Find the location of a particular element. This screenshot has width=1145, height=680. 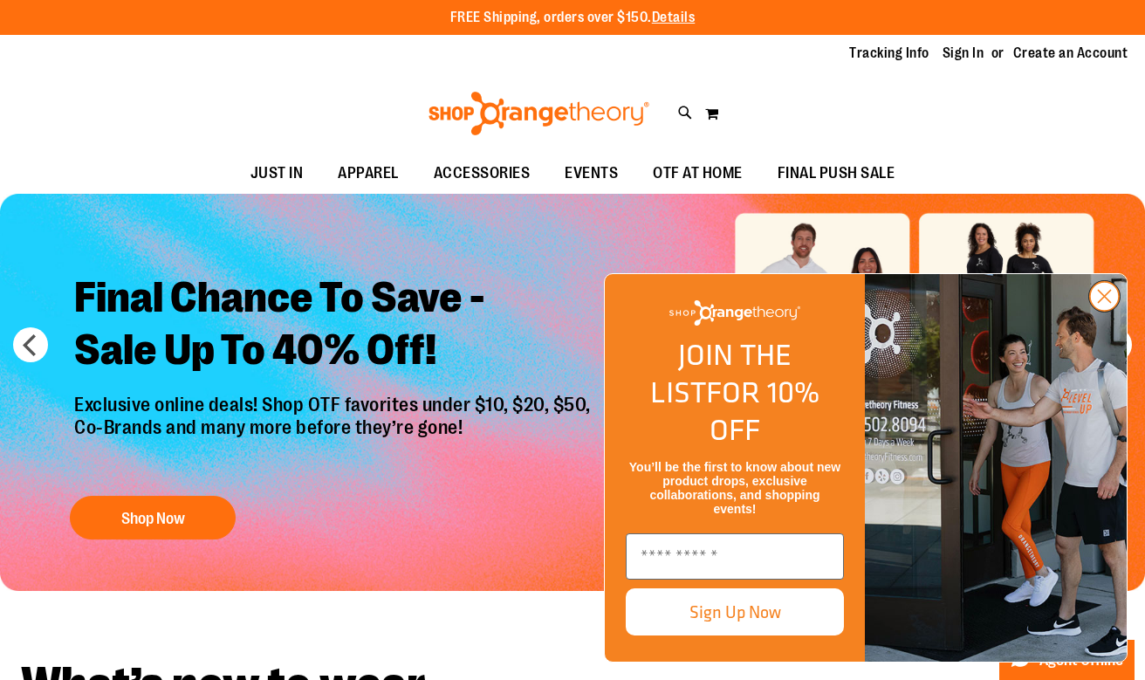

span: ACCESSORIES is located at coordinates (482, 173).